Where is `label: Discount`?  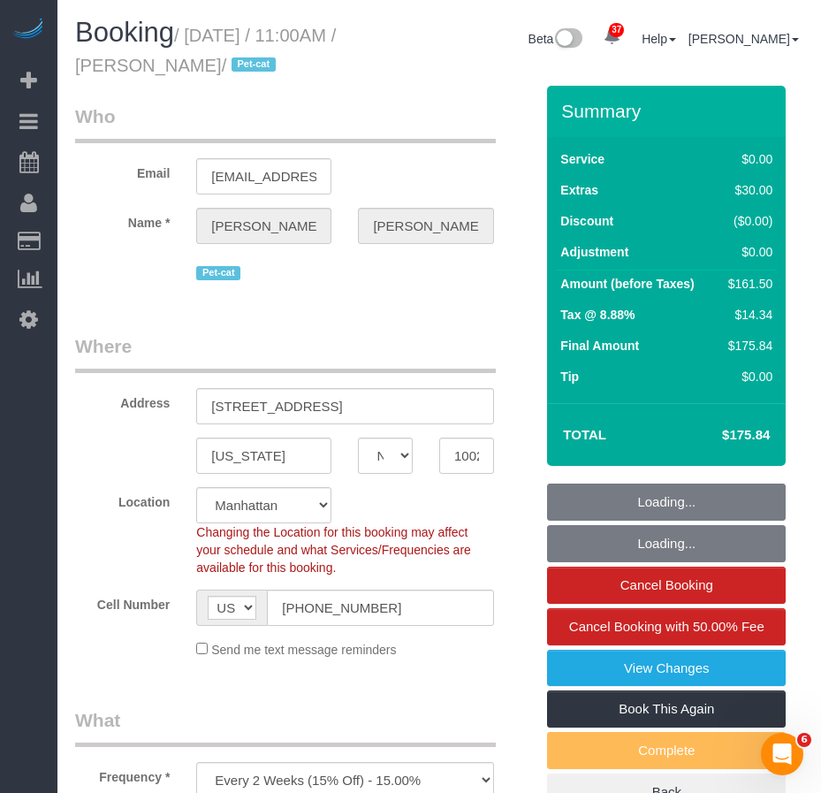 label: Discount is located at coordinates (587, 221).